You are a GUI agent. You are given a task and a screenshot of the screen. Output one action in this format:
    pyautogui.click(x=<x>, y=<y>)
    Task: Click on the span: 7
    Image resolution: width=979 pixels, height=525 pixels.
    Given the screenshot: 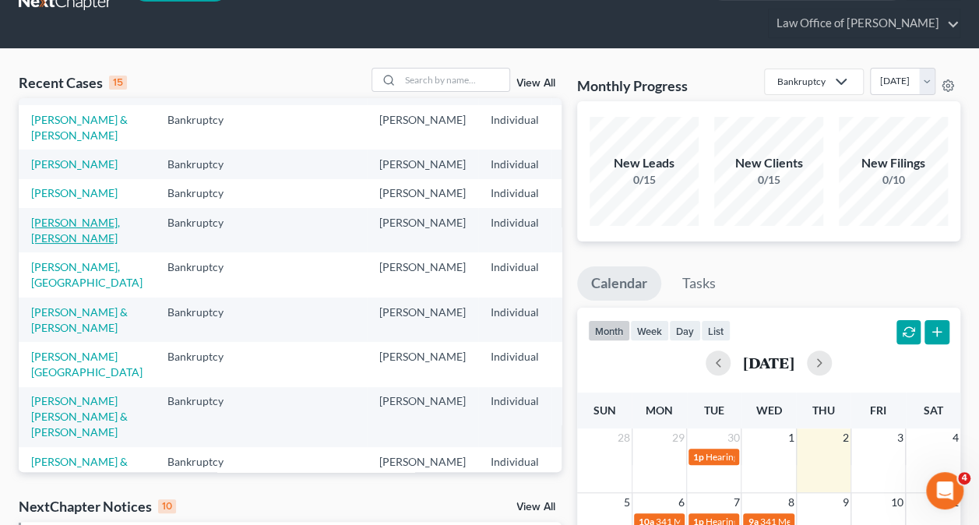 What is the action you would take?
    pyautogui.click(x=736, y=503)
    